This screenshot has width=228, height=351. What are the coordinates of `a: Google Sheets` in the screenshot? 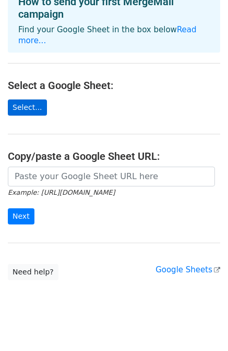 It's located at (188, 270).